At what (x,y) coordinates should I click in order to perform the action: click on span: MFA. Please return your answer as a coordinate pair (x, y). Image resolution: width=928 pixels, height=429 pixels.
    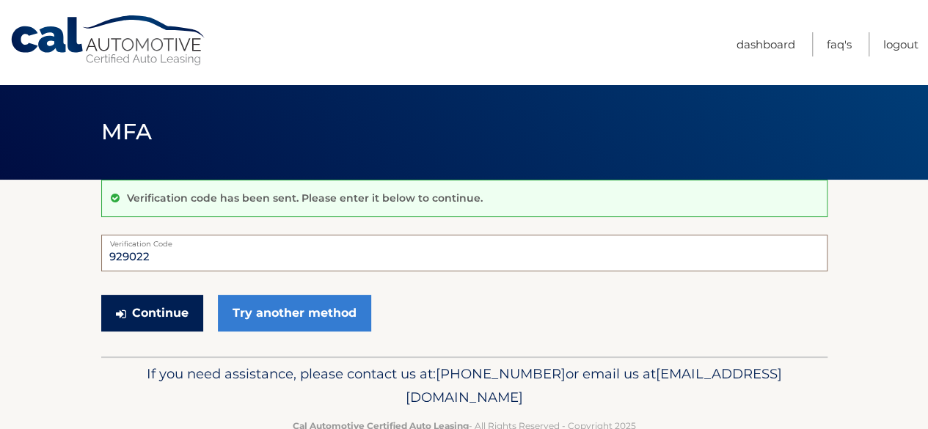
    Looking at the image, I should click on (127, 131).